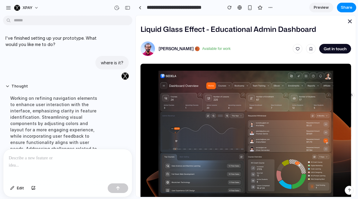 This screenshot has height=199, width=358. What do you see at coordinates (211, 84) in the screenshot?
I see `button: 65` at bounding box center [211, 84].